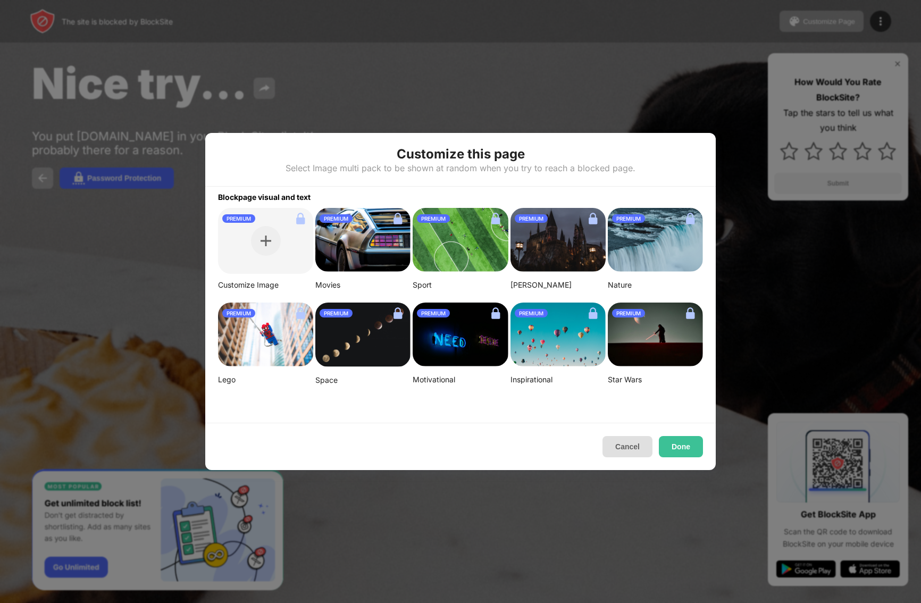  I want to click on div: Customize this page, so click(460, 154).